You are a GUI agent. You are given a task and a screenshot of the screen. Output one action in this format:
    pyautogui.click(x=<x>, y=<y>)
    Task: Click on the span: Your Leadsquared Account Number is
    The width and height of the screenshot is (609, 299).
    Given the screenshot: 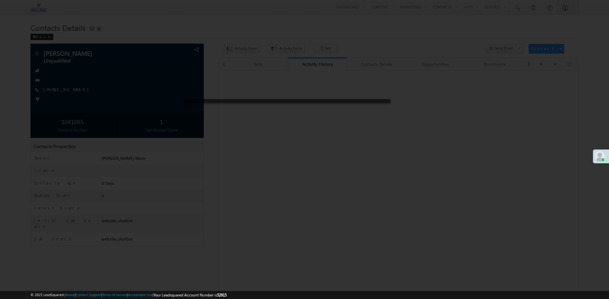 What is the action you would take?
    pyautogui.click(x=190, y=295)
    